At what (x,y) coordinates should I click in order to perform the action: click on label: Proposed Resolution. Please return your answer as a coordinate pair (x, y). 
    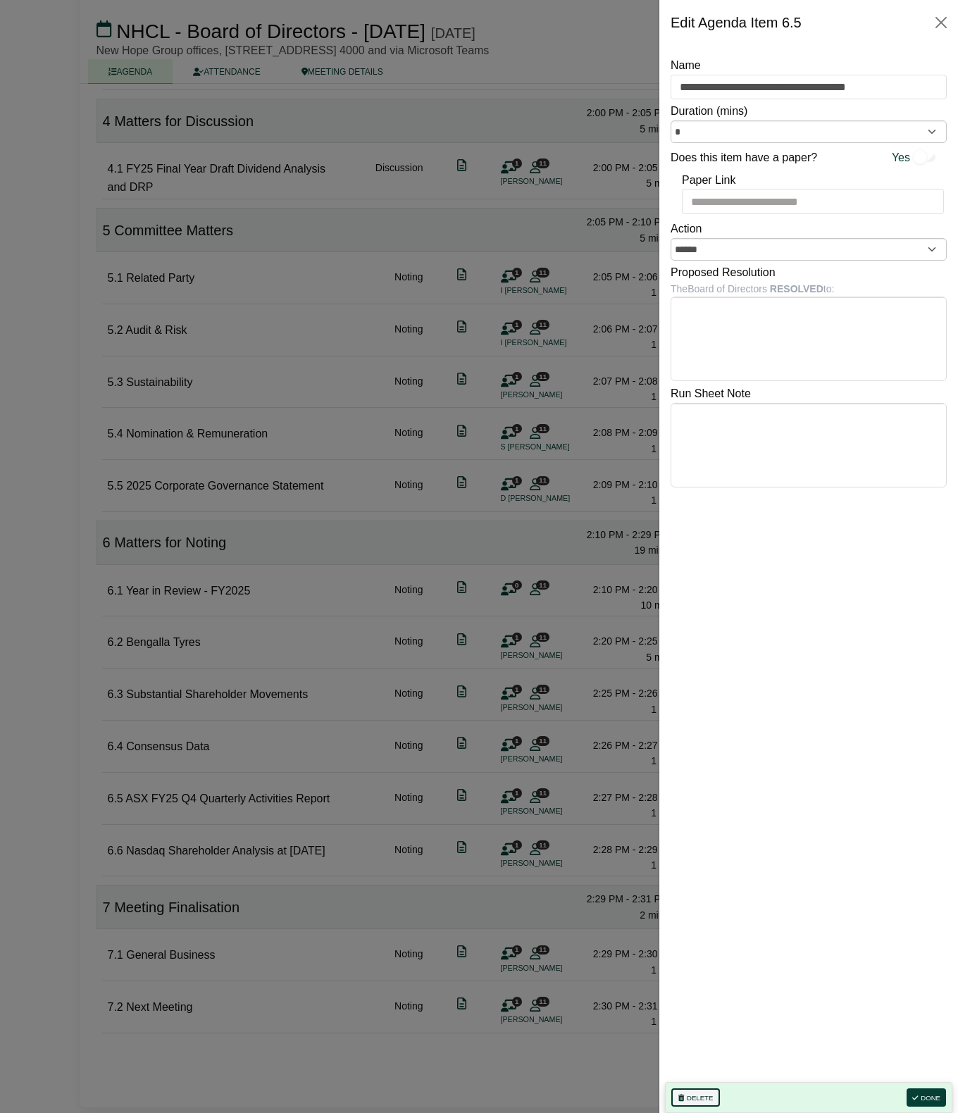
    Looking at the image, I should click on (723, 273).